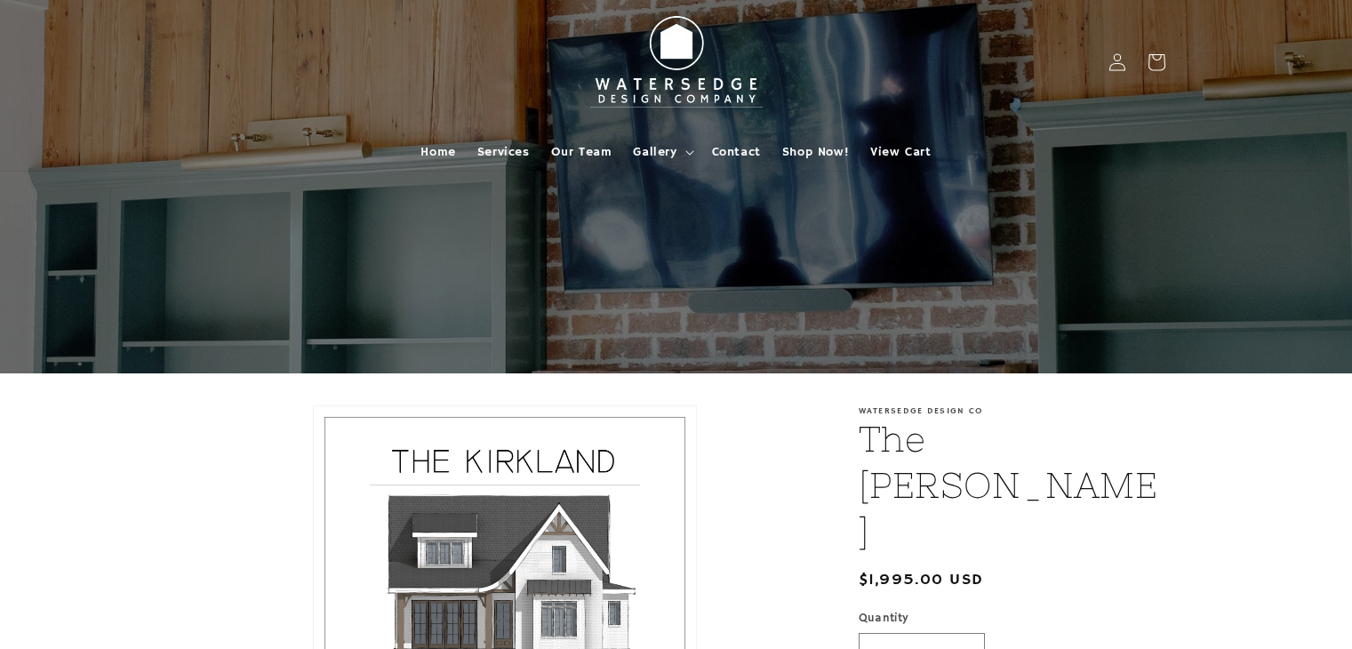  I want to click on span: Services, so click(503, 152).